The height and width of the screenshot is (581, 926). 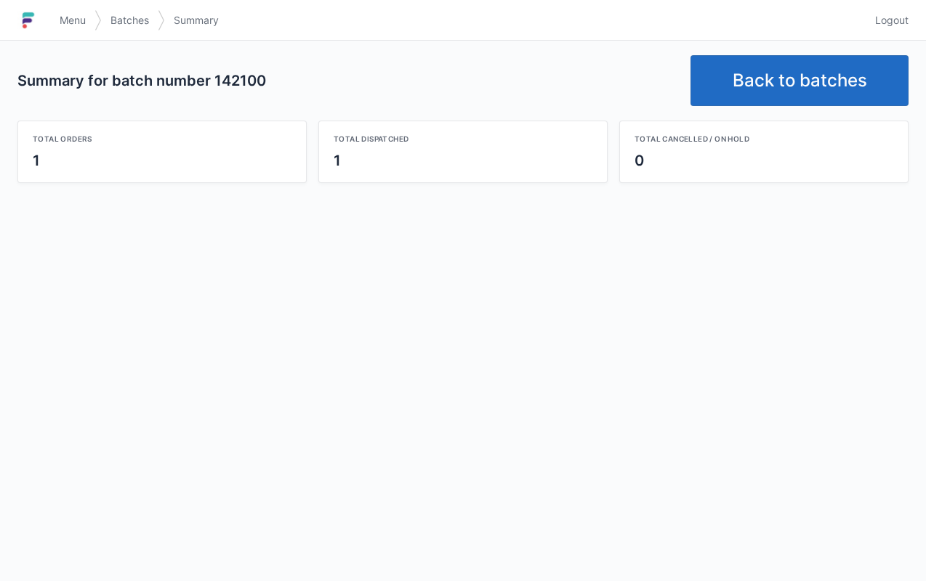 I want to click on span: Summary, so click(x=196, y=20).